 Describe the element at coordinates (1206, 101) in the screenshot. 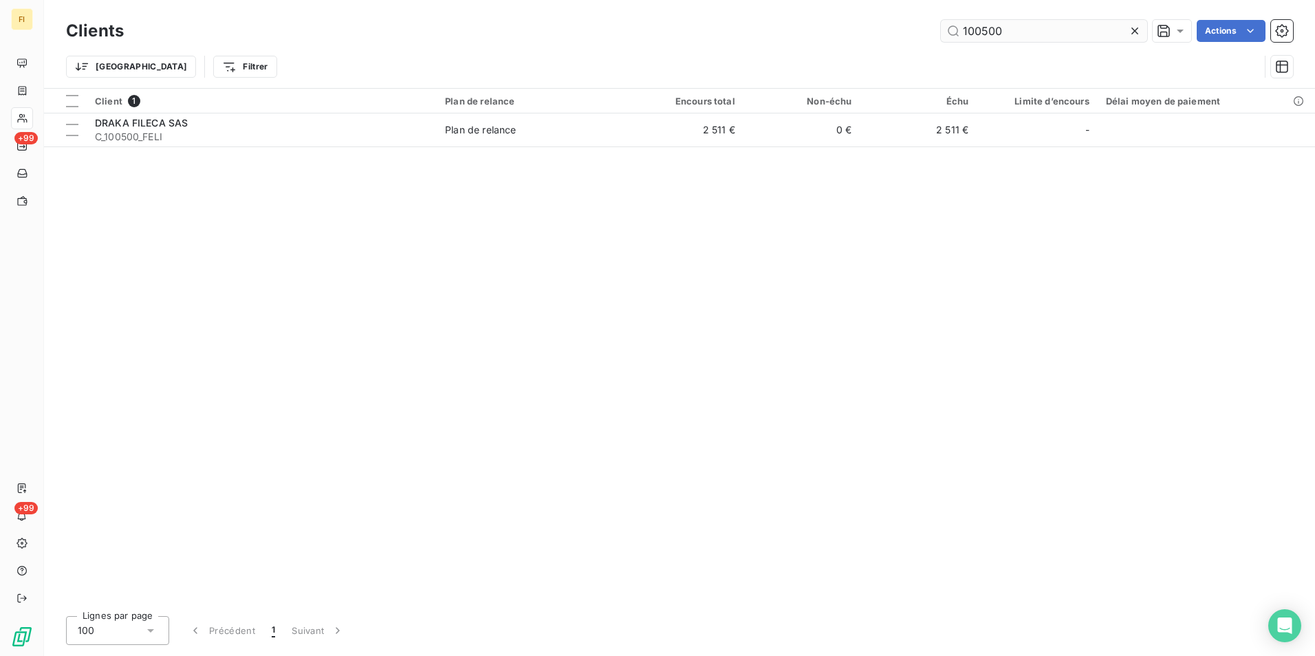

I see `div: Délai moyen de paiement` at that location.